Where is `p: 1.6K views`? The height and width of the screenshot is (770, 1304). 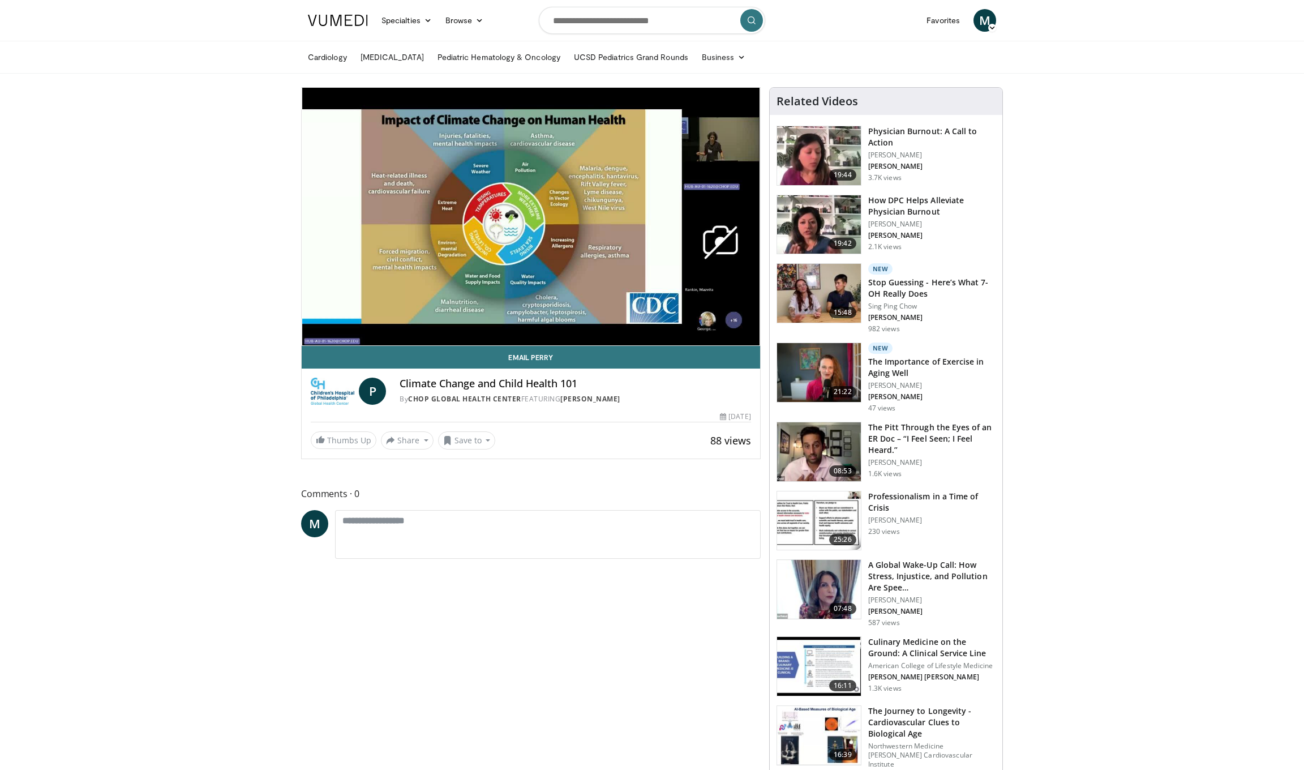 p: 1.6K views is located at coordinates (884, 474).